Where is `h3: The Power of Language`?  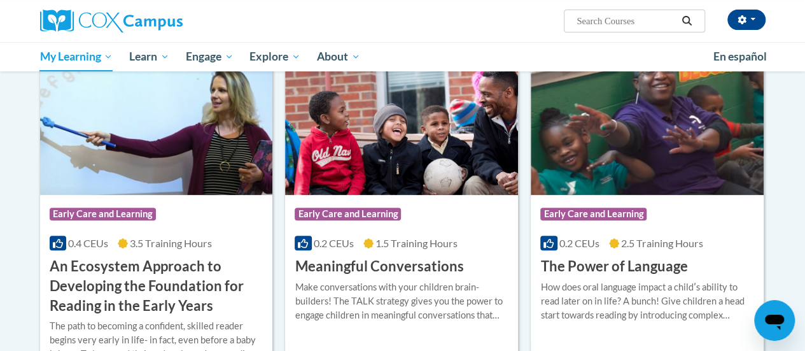 h3: The Power of Language is located at coordinates (613, 266).